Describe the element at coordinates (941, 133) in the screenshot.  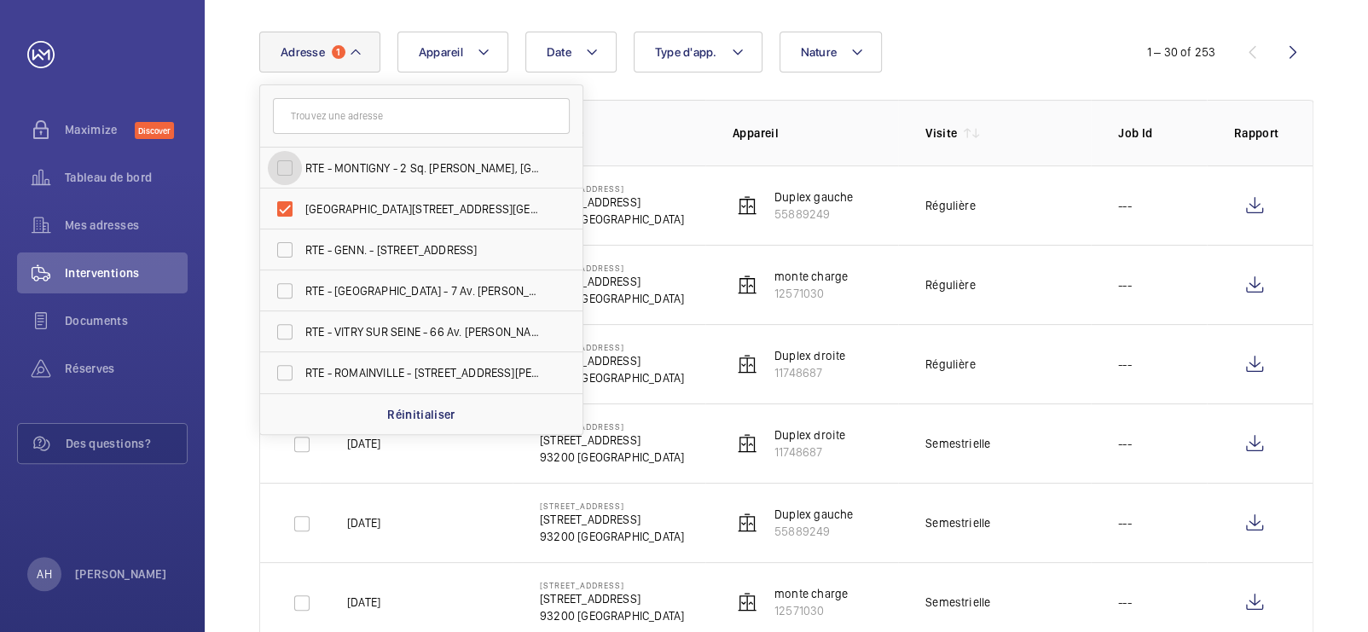
I see `p: Visite` at that location.